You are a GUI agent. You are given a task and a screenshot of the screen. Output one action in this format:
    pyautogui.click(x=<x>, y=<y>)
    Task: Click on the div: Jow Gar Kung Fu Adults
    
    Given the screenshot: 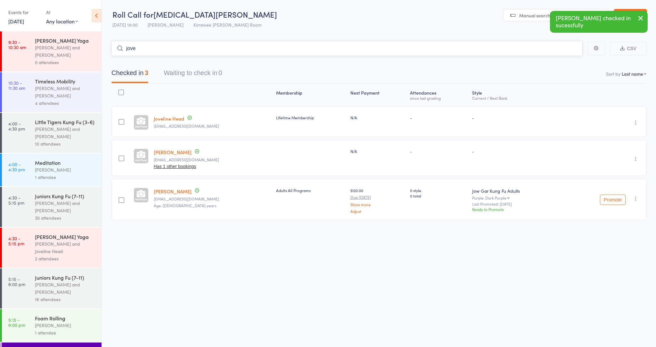 What is the action you would take?
    pyautogui.click(x=516, y=191)
    